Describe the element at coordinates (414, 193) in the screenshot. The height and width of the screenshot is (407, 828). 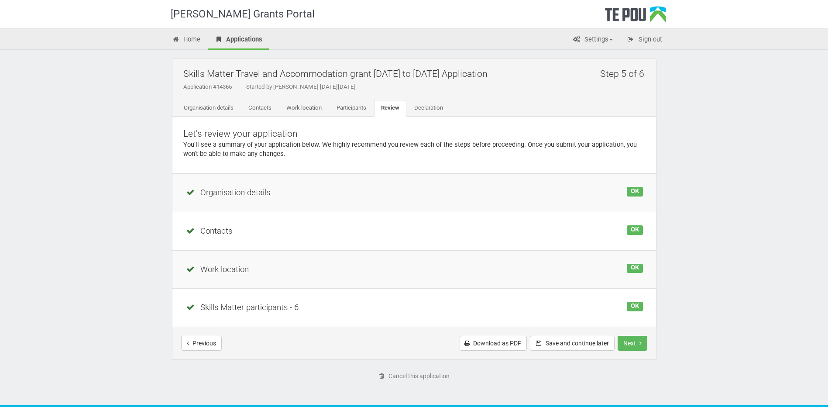
I see `div: Organisation details` at that location.